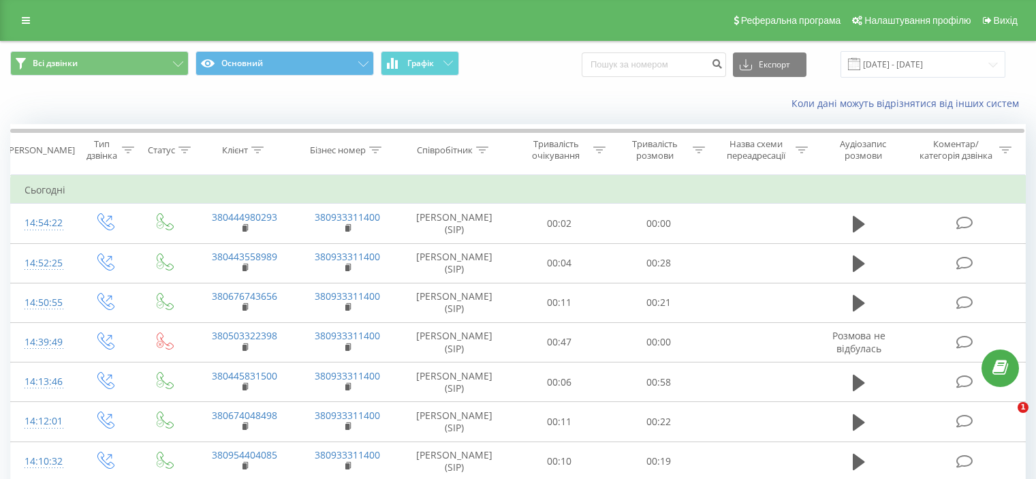 Image resolution: width=1036 pixels, height=479 pixels. I want to click on div: Тривалість розмови, so click(655, 150).